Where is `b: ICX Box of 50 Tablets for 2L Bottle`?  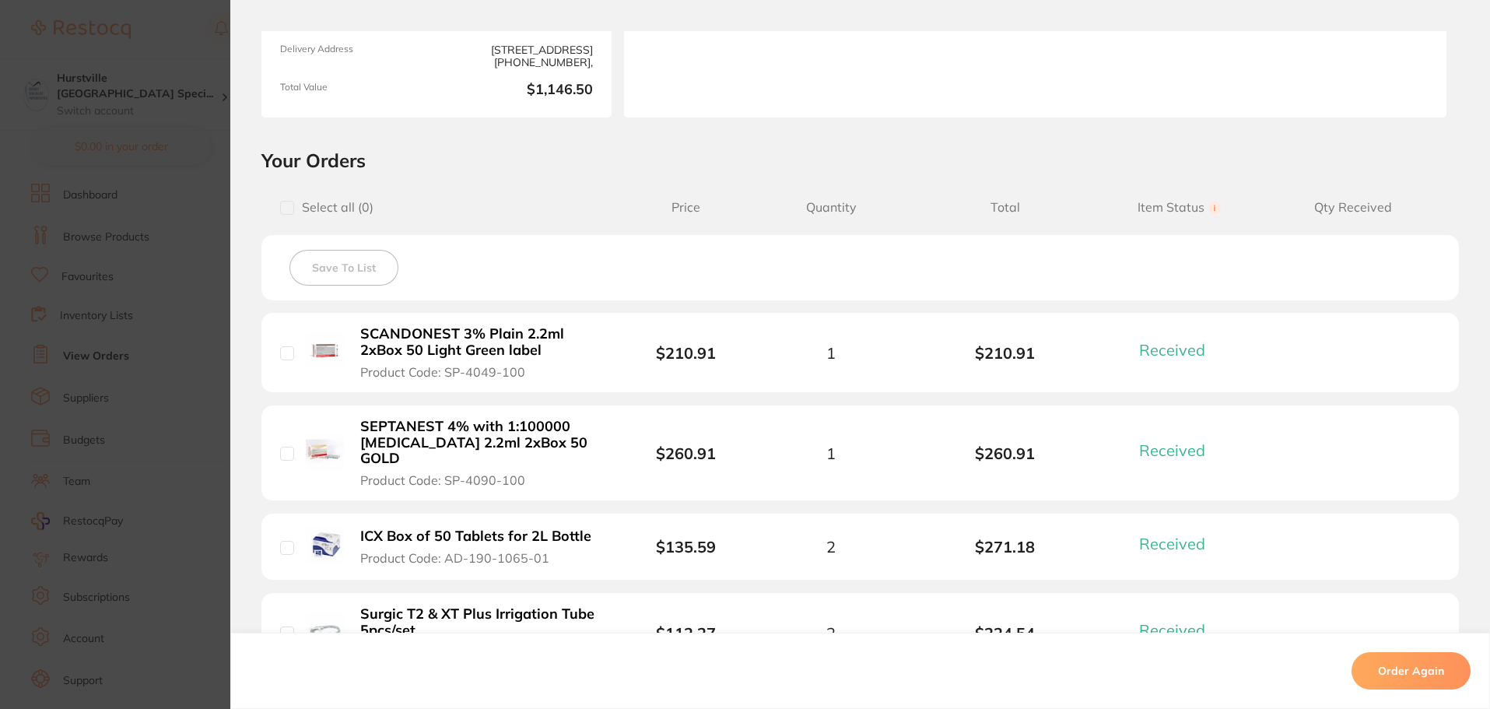 b: ICX Box of 50 Tablets for 2L Bottle is located at coordinates (476, 536).